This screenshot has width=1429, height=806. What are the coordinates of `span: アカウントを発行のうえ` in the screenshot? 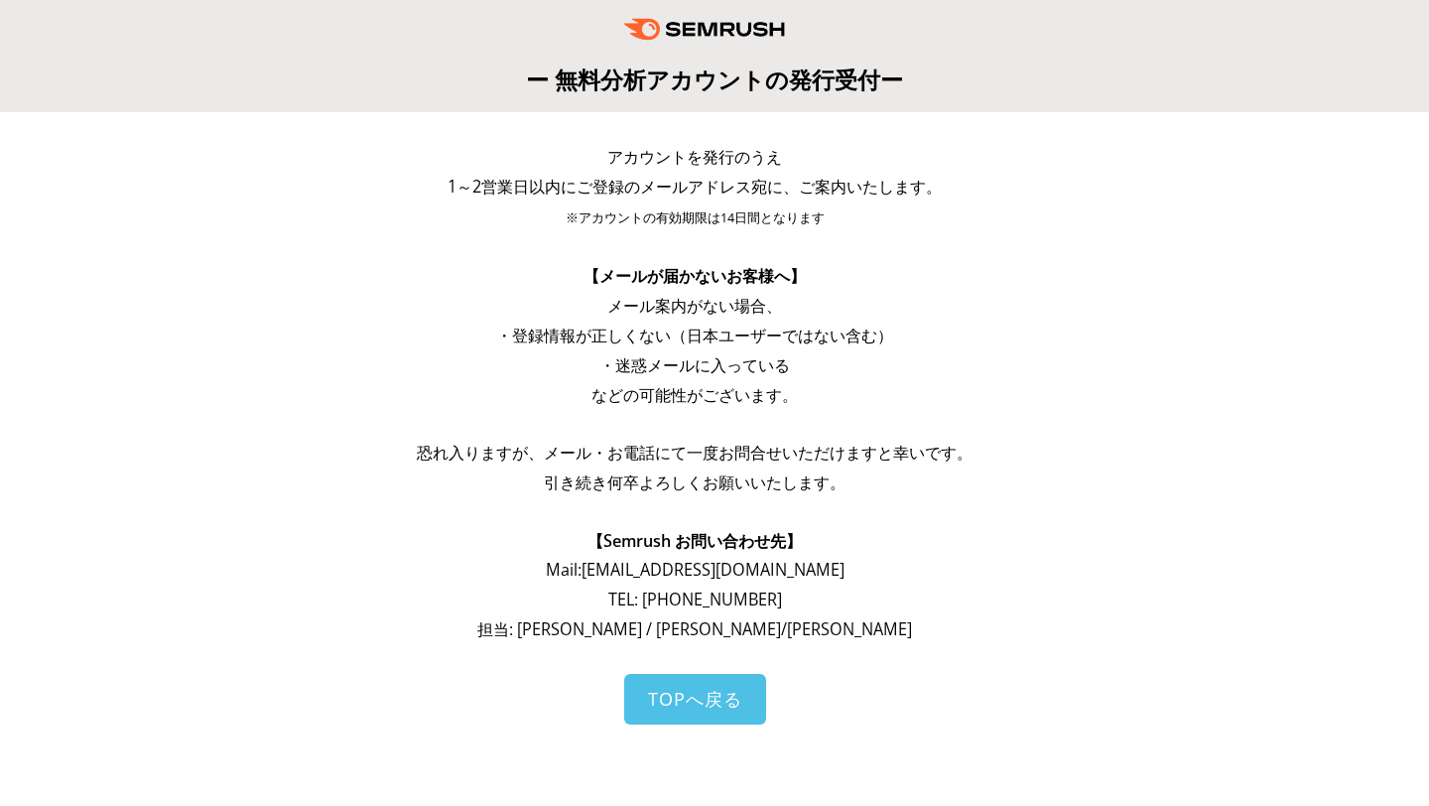 It's located at (695, 157).